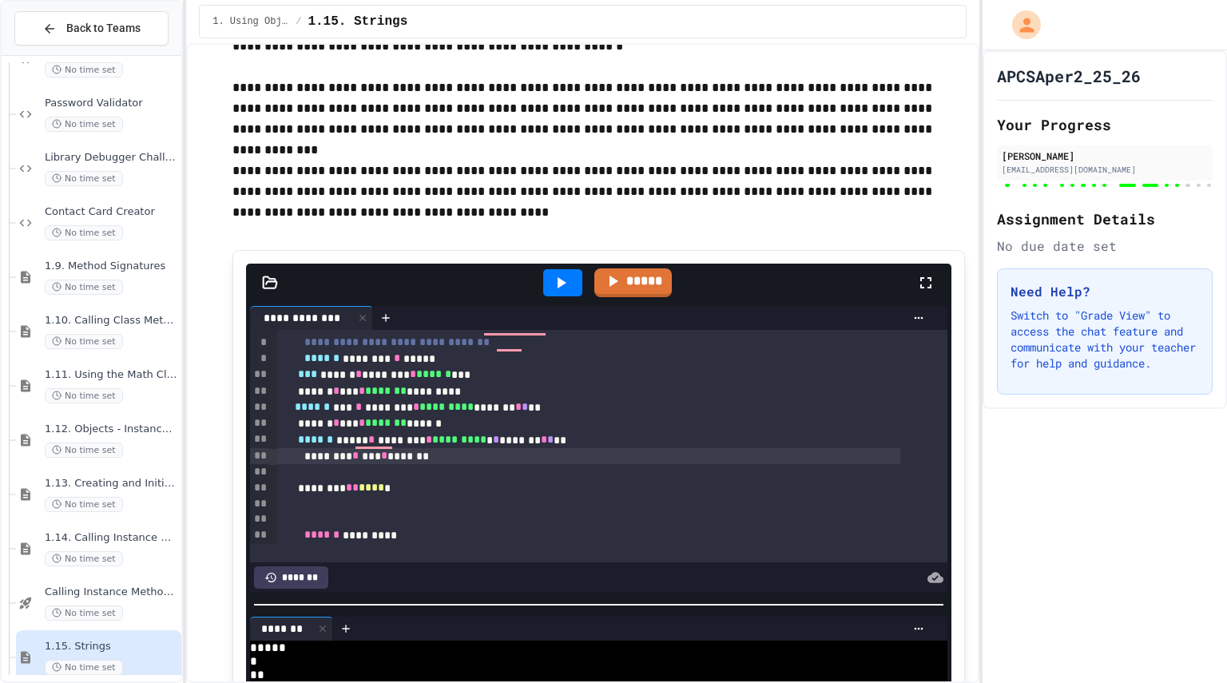  I want to click on span: Password Validator, so click(111, 103).